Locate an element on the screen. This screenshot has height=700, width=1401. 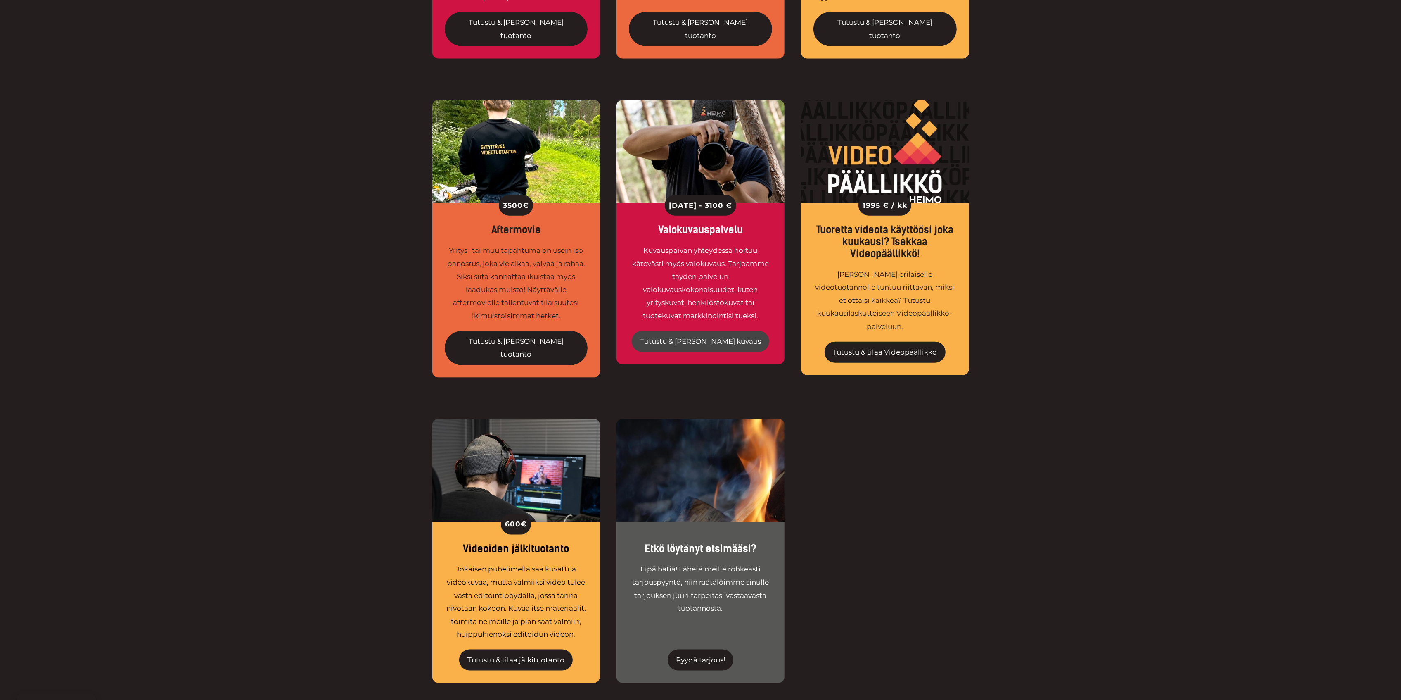
div: 1995 € / kk is located at coordinates (885, 205).